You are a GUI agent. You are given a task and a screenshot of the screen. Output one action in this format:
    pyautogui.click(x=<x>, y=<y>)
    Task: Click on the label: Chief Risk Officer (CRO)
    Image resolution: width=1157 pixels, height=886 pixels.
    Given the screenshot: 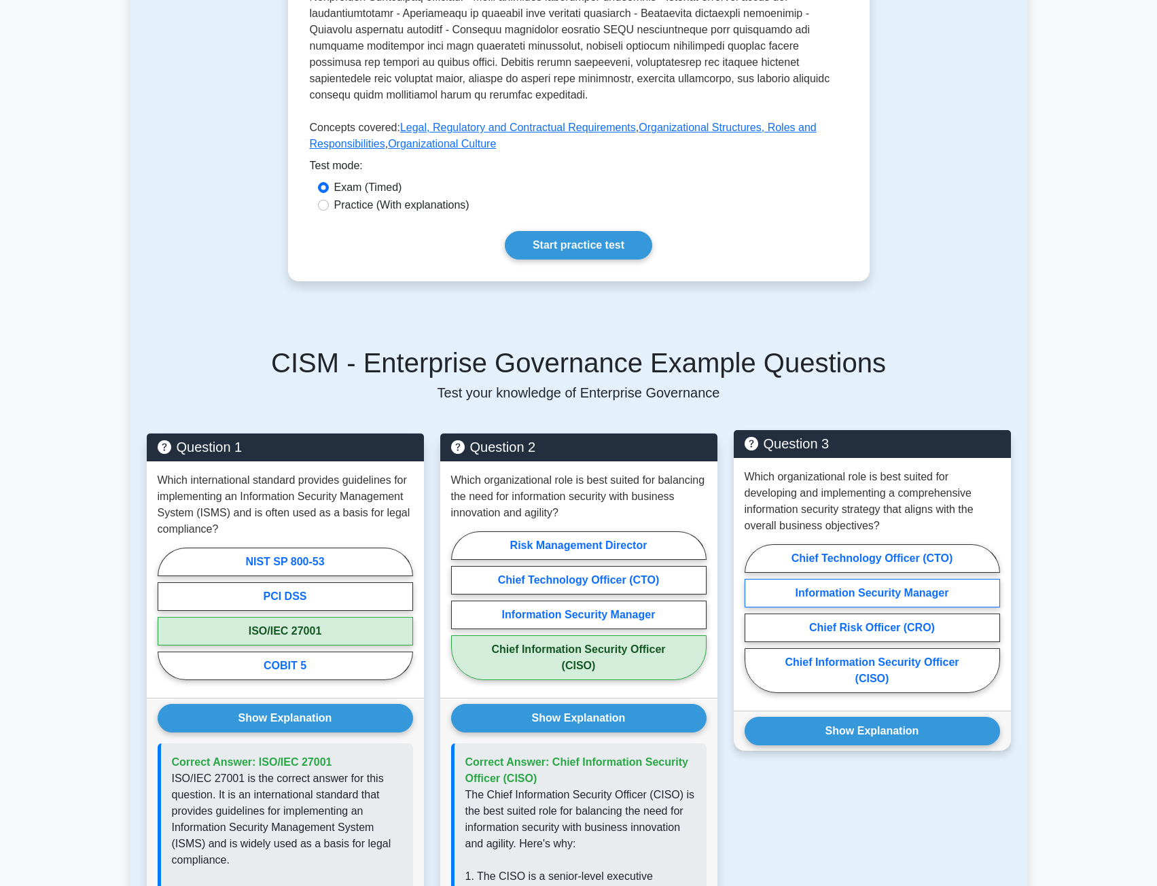 What is the action you would take?
    pyautogui.click(x=872, y=628)
    